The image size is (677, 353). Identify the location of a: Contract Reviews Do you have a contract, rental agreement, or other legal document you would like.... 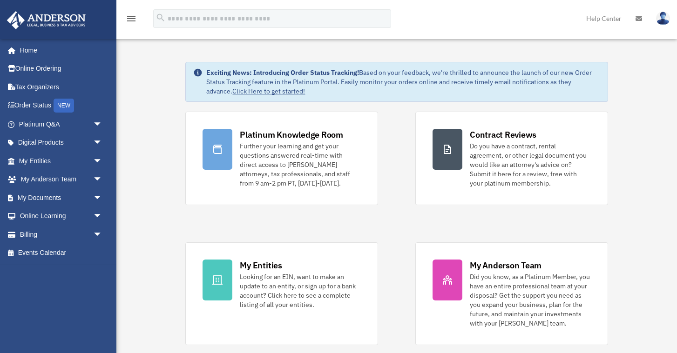
(512, 158).